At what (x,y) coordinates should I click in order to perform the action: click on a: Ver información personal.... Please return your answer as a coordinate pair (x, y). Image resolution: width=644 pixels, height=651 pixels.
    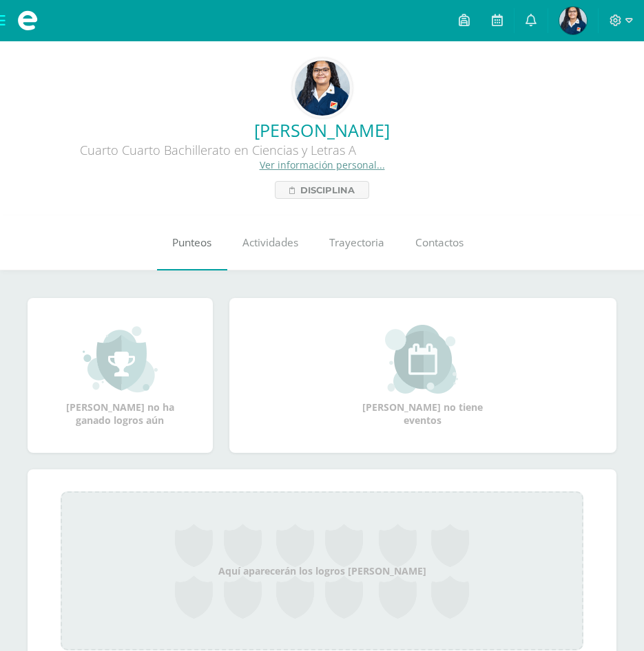
    Looking at the image, I should click on (322, 165).